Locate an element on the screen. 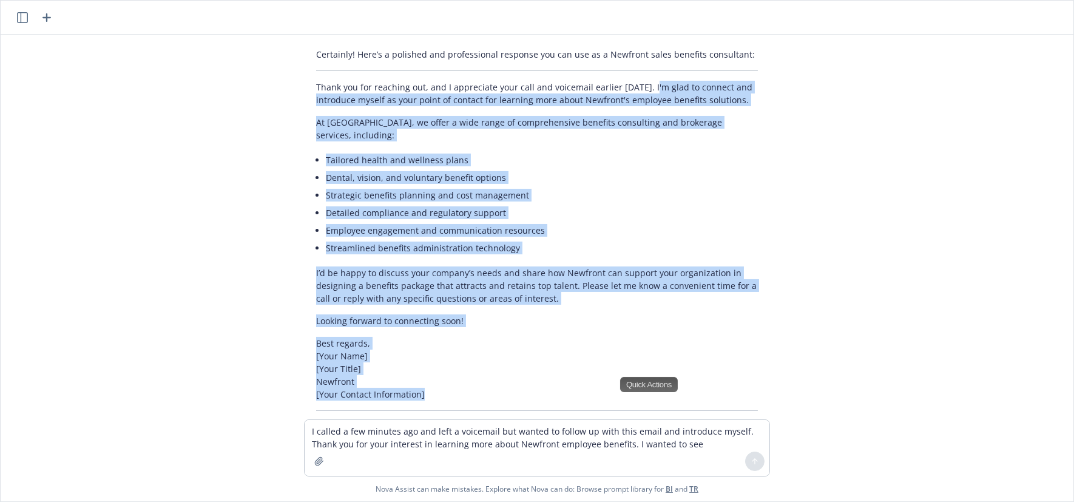  li: Employee engagement and communication resources is located at coordinates (542, 230).